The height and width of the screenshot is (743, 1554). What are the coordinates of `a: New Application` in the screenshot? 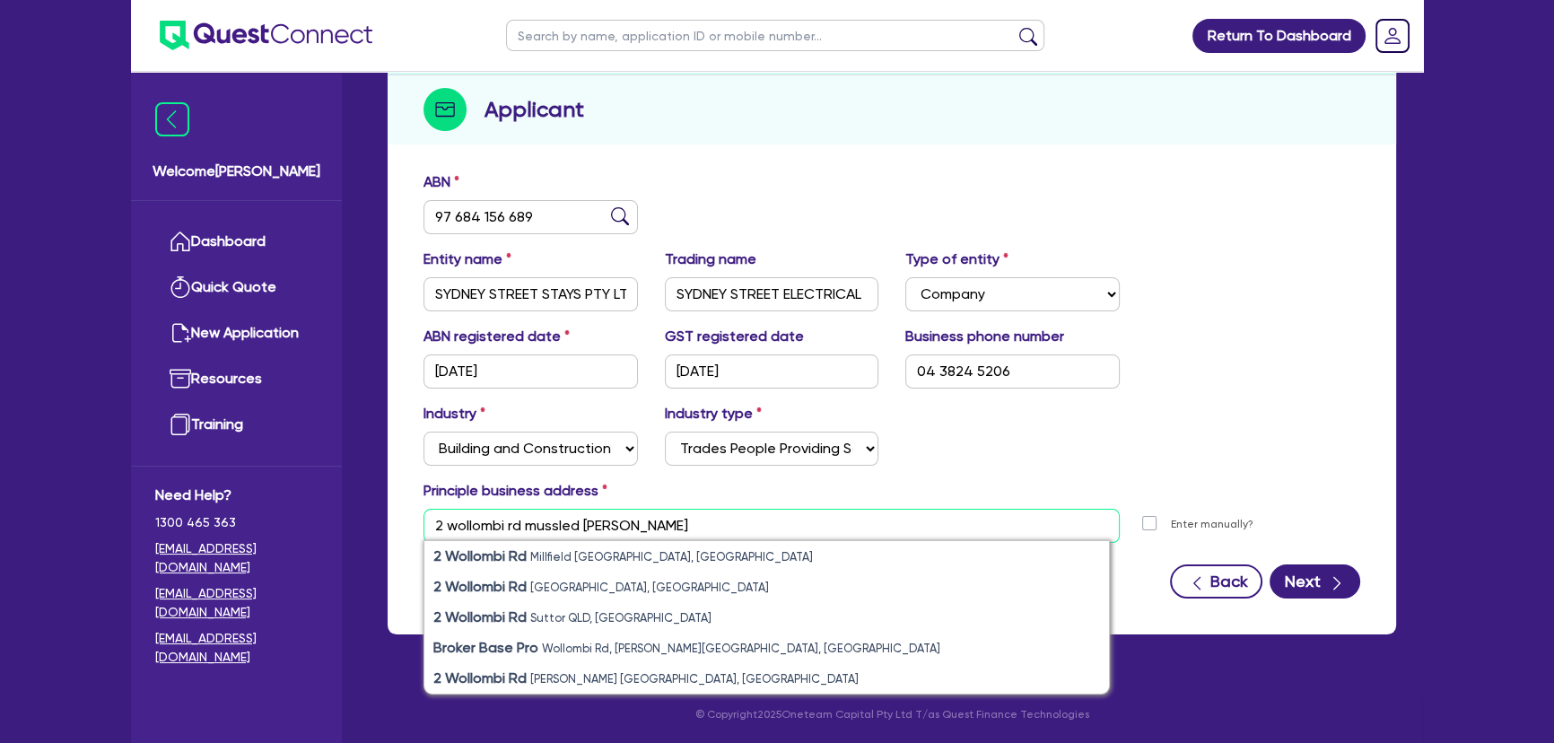 It's located at (236, 333).